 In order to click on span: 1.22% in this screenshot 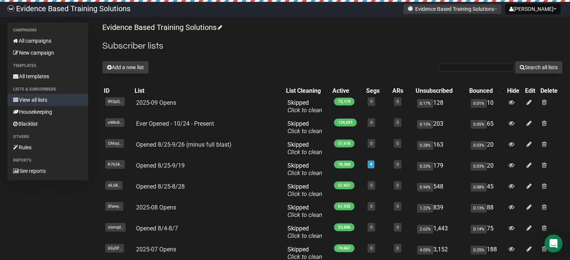, I will do `click(425, 208)`.